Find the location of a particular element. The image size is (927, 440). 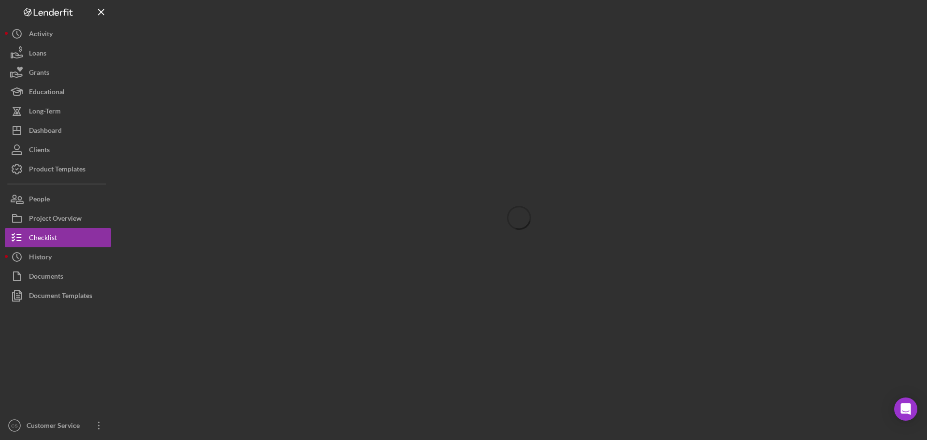

button: Document Templates is located at coordinates (58, 295).